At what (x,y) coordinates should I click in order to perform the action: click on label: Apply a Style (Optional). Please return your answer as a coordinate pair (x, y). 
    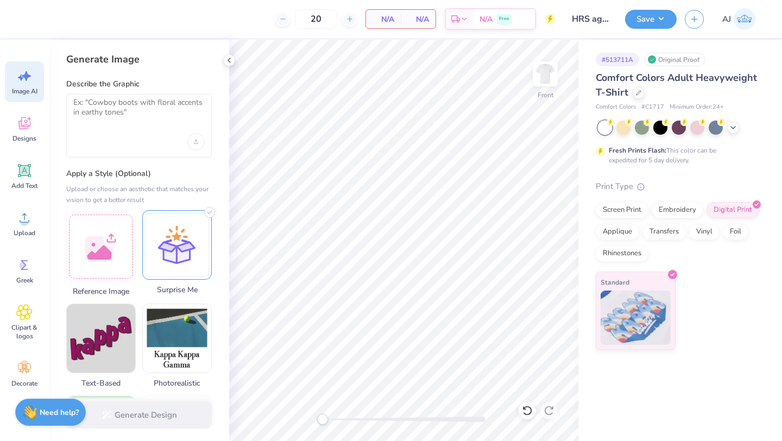
    Looking at the image, I should click on (139, 174).